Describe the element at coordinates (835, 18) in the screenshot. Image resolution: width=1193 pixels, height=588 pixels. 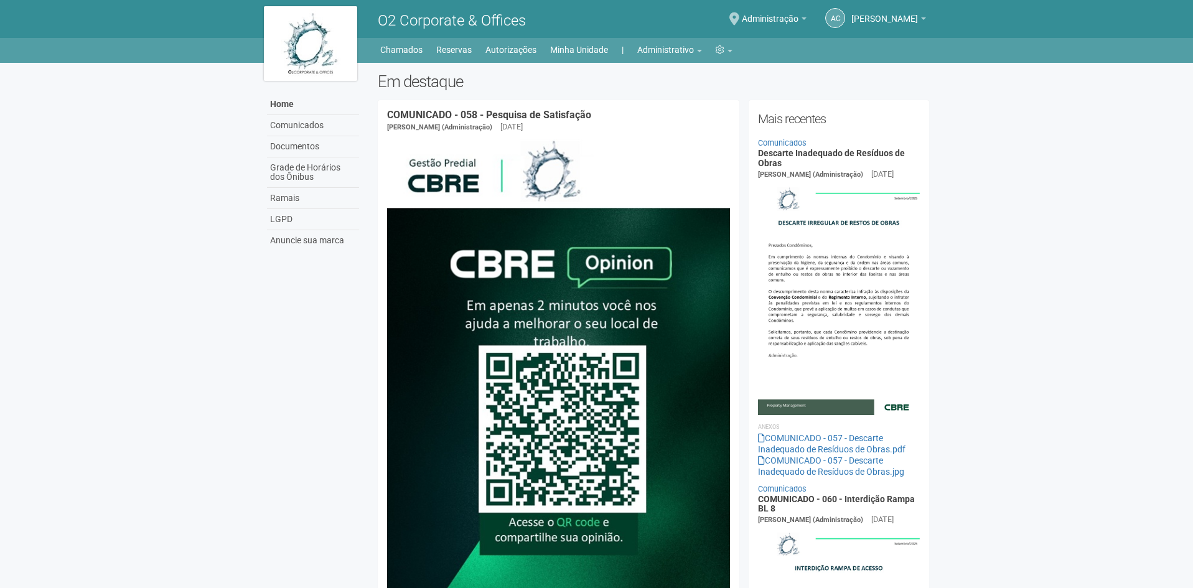
I see `a: AC` at that location.